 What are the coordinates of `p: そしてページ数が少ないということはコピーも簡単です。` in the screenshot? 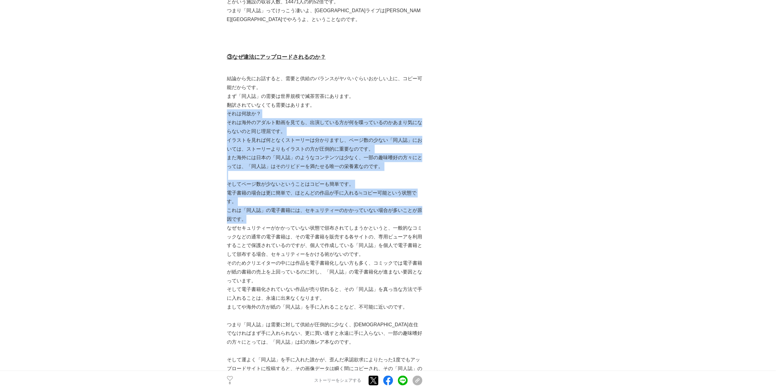 It's located at (324, 184).